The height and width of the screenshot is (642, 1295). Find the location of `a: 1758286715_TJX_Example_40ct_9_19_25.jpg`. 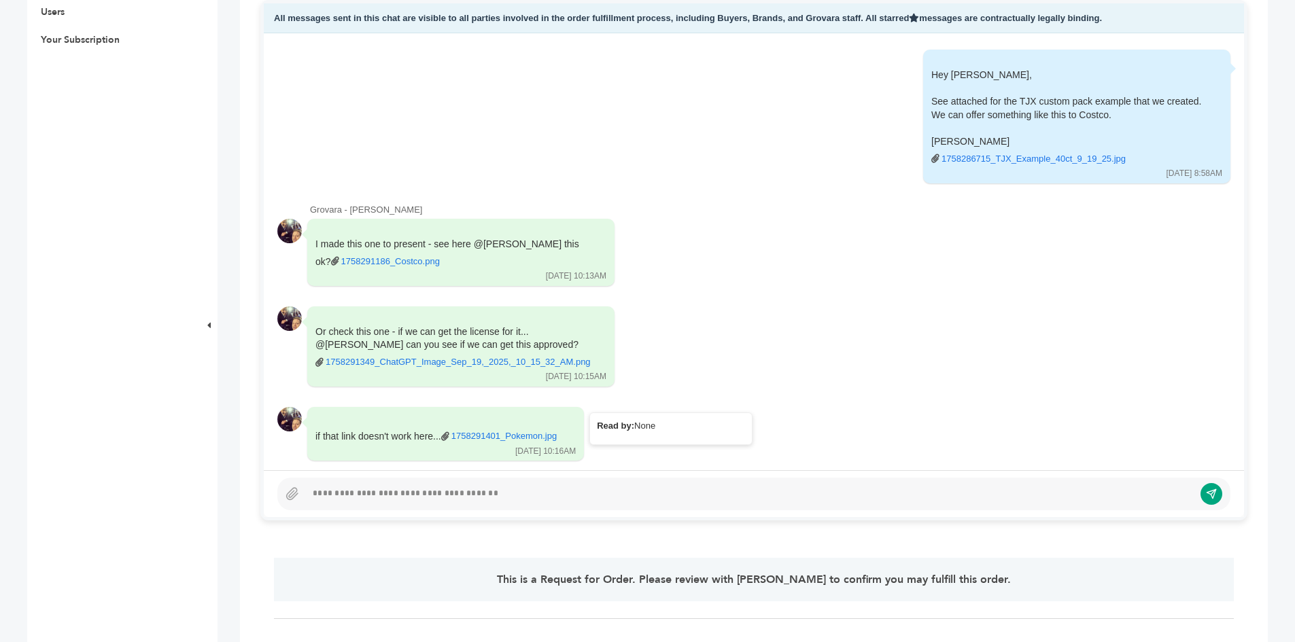

a: 1758286715_TJX_Example_40ct_9_19_25.jpg is located at coordinates (1033, 159).